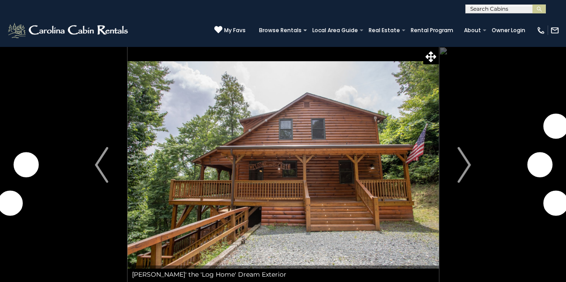  I want to click on img: White-1-2.png, so click(68, 30).